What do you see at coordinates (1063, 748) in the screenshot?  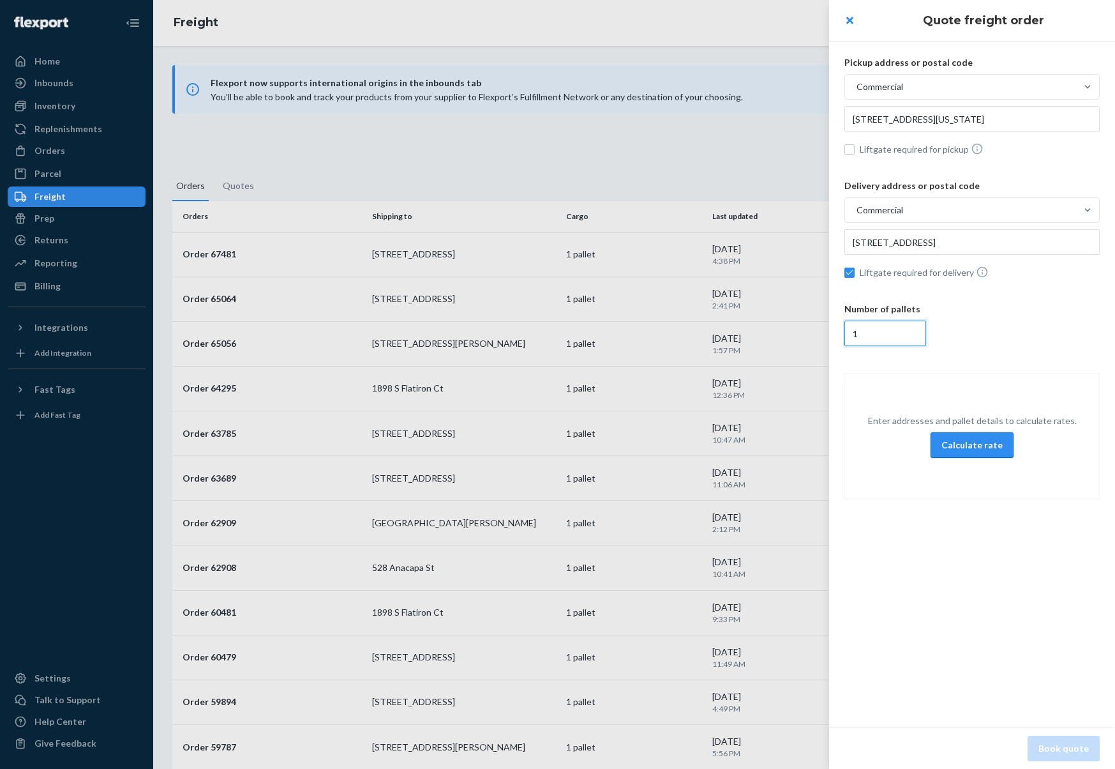 I see `button: Book quote` at bounding box center [1063, 748].